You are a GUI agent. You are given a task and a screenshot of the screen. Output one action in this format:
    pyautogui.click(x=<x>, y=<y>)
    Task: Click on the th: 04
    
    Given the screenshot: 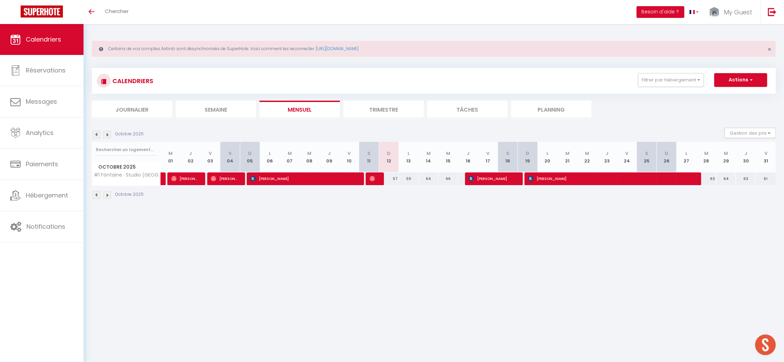 What is the action you would take?
    pyautogui.click(x=230, y=157)
    